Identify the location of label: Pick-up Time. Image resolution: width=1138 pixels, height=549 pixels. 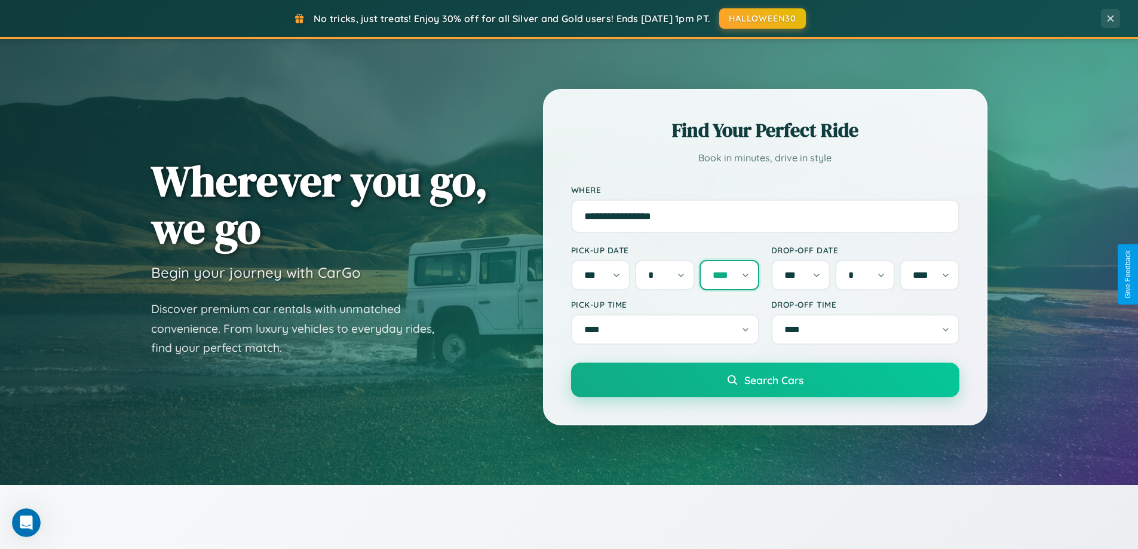
(665, 304).